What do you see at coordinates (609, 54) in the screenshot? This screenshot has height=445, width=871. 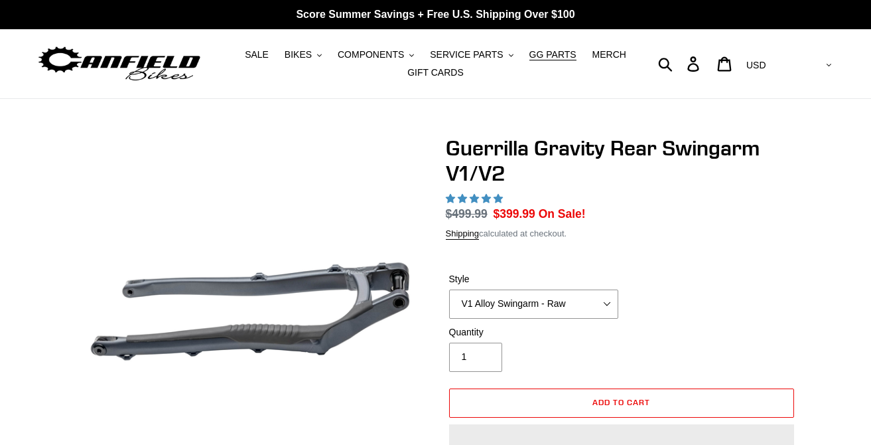 I see `span: MERCH` at bounding box center [609, 54].